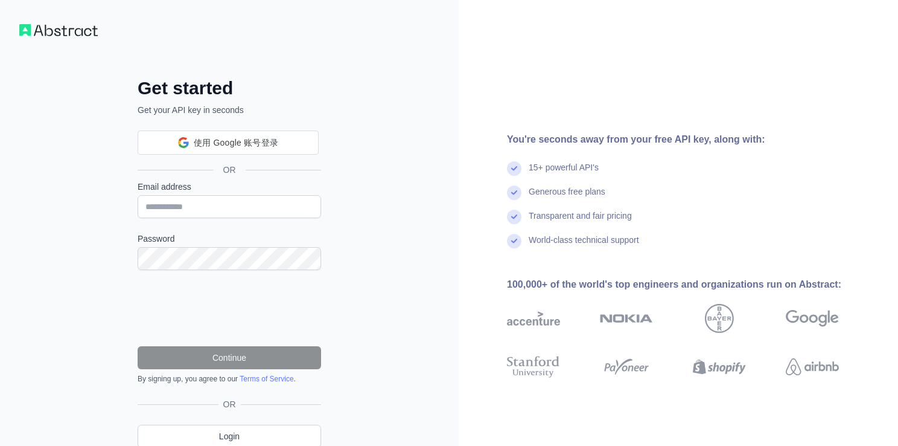 This screenshot has height=446, width=898. Describe the element at coordinates (229, 357) in the screenshot. I see `button: Continue` at that location.